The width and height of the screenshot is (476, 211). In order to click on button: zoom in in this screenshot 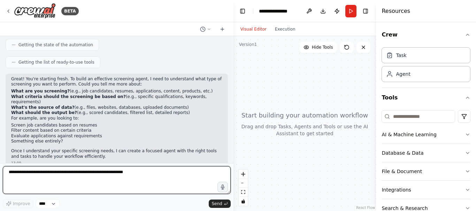, I will do `click(243, 175)`.